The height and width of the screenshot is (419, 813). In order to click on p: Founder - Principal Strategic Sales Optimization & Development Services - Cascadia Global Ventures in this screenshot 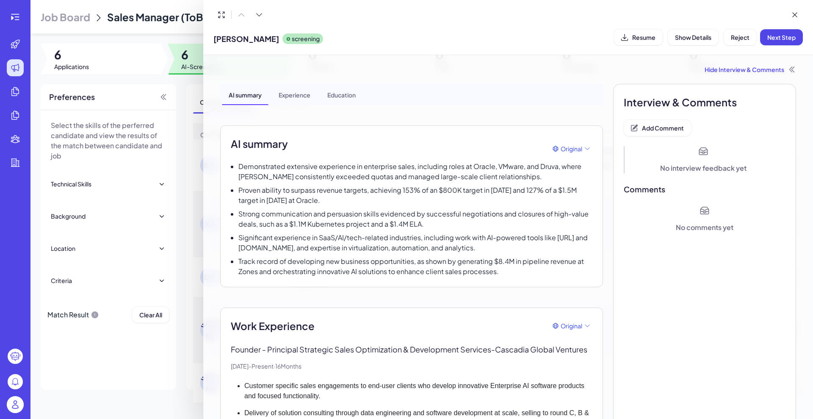, I will do `click(412, 349)`.